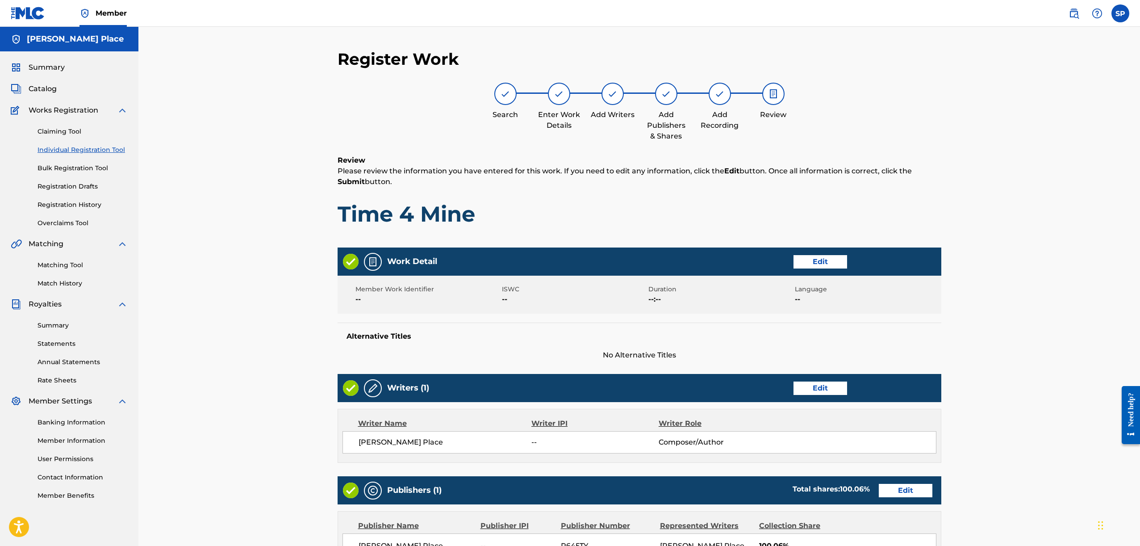 This screenshot has height=546, width=1140. What do you see at coordinates (867, 289) in the screenshot?
I see `span: Language` at bounding box center [867, 289].